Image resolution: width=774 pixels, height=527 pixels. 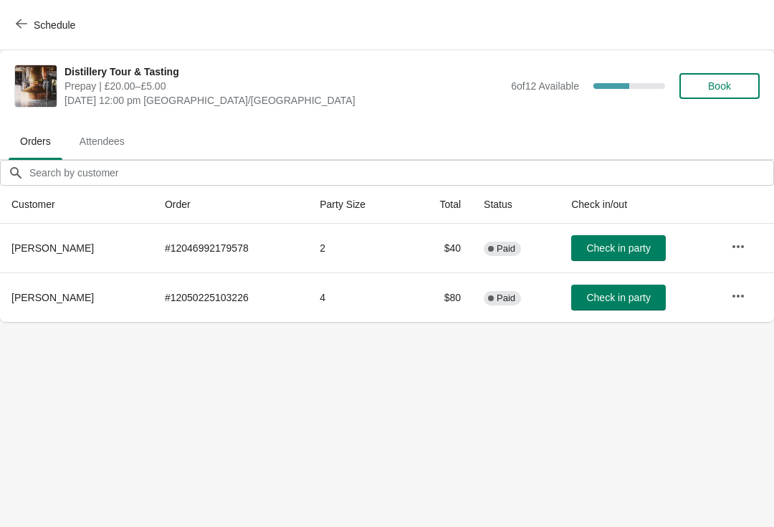 What do you see at coordinates (358, 204) in the screenshot?
I see `th: Party Size` at bounding box center [358, 204].